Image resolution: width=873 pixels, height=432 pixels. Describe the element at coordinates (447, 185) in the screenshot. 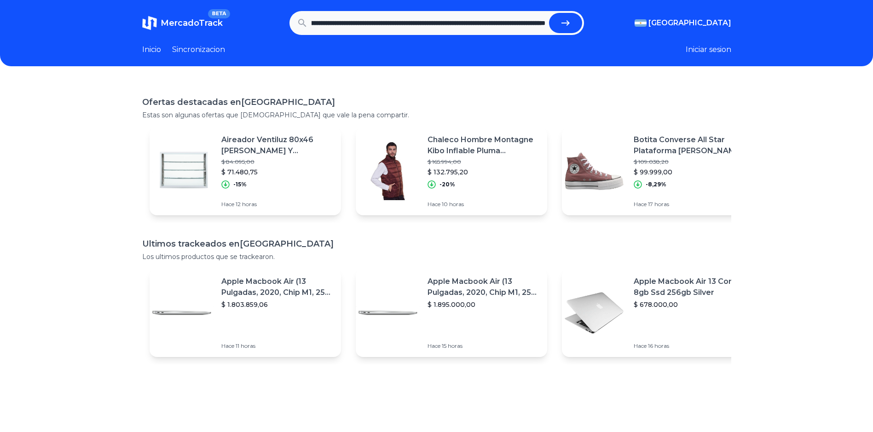

I see `p: -20%` at that location.